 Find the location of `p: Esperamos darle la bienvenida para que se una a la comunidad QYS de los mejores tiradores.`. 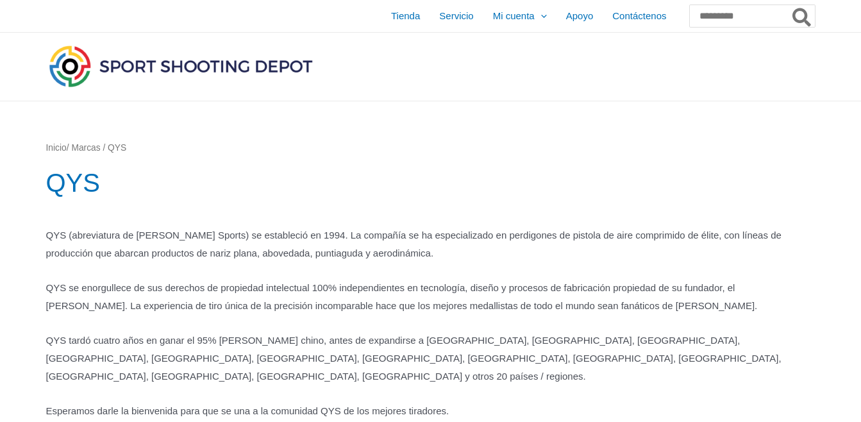

p: Esperamos darle la bienvenida para que se una a la comunidad QYS de los mejores tiradores. is located at coordinates (431, 411).